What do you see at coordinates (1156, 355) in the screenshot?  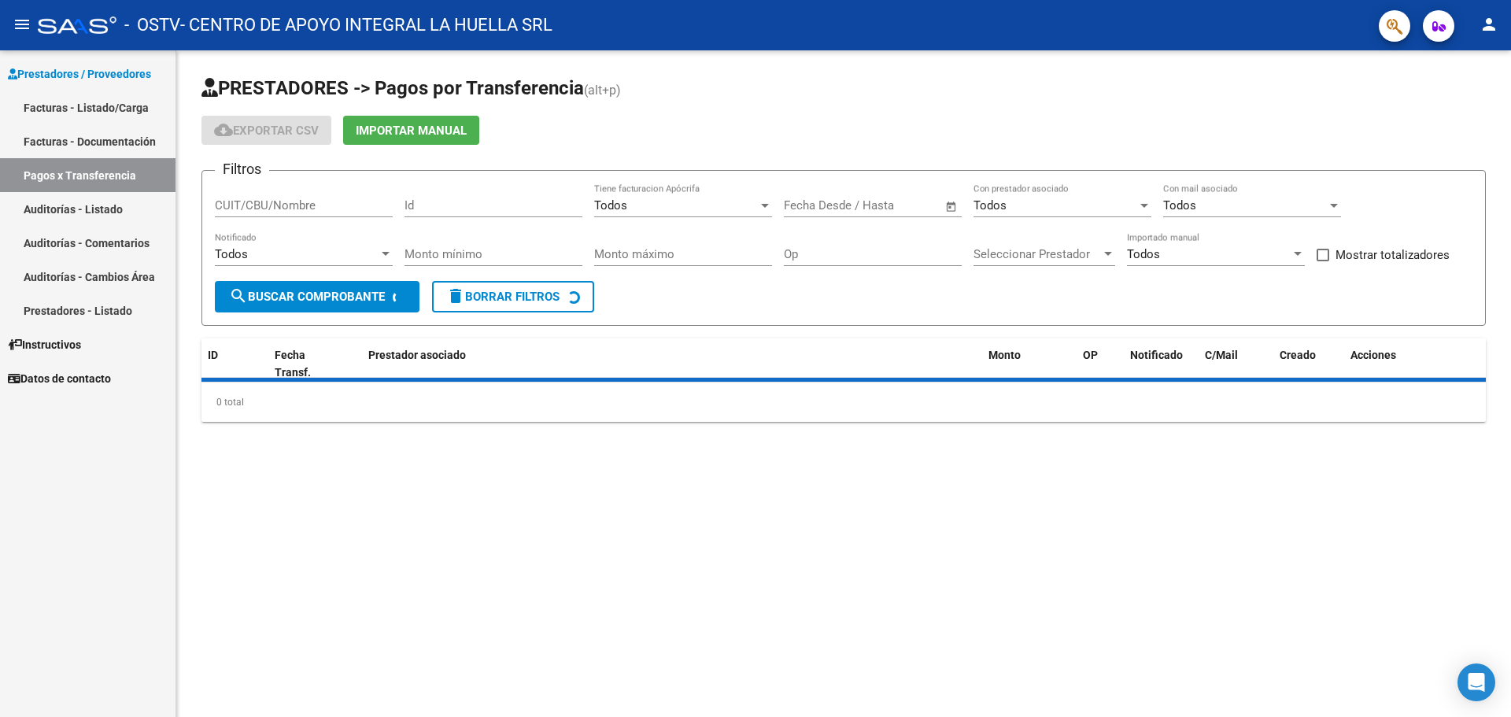 I see `span: Notificado` at bounding box center [1156, 355].